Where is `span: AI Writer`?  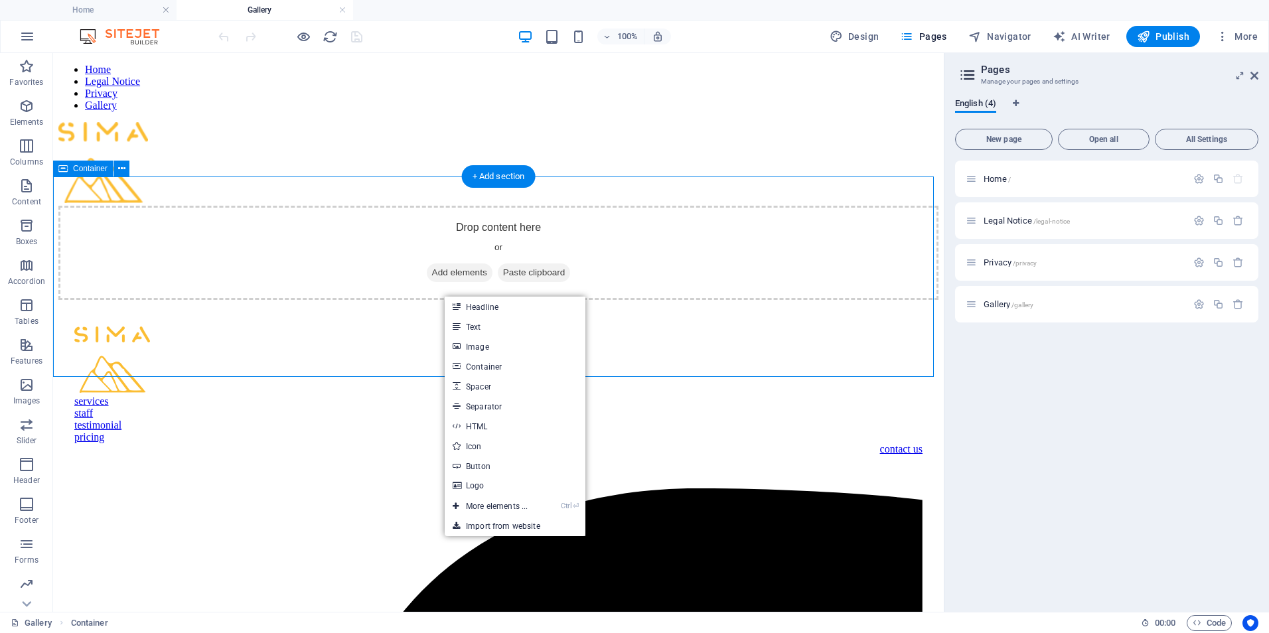 span: AI Writer is located at coordinates (1081, 37).